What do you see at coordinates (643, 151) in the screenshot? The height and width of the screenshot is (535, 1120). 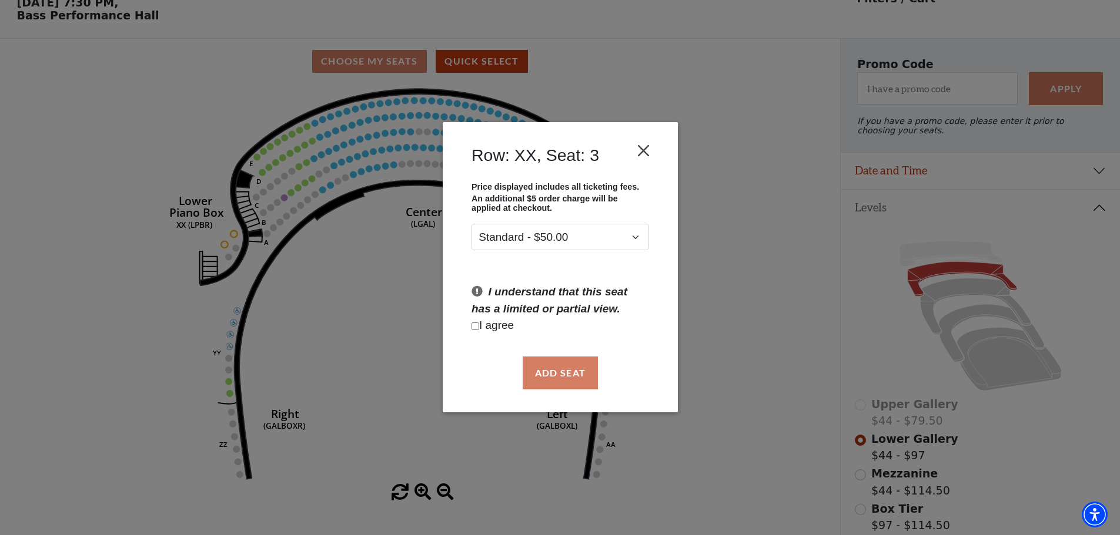 I see `button: Close` at bounding box center [643, 151].